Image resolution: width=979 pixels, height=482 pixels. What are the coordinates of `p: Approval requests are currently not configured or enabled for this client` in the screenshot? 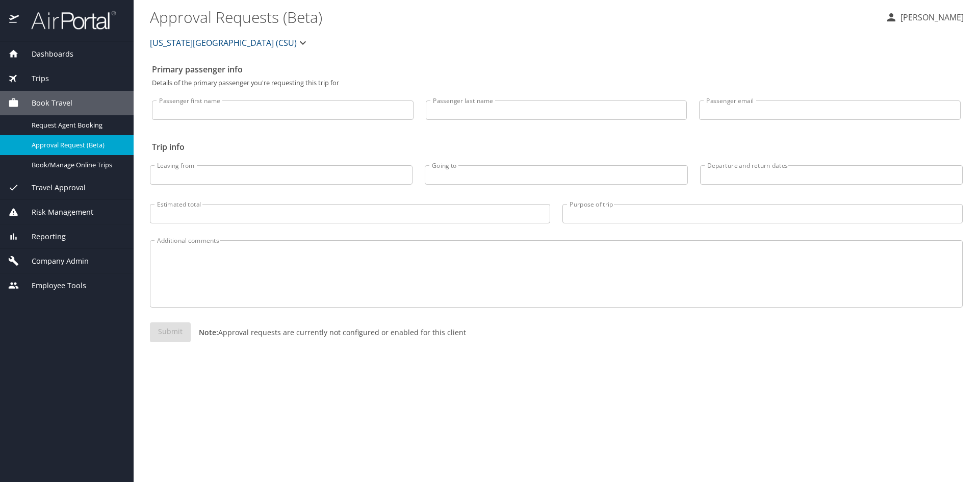 It's located at (328, 332).